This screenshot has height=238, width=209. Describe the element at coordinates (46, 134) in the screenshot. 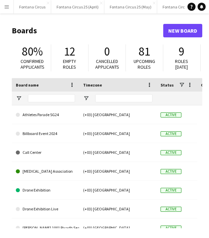

I see `a: Billboard Event 2024` at that location.